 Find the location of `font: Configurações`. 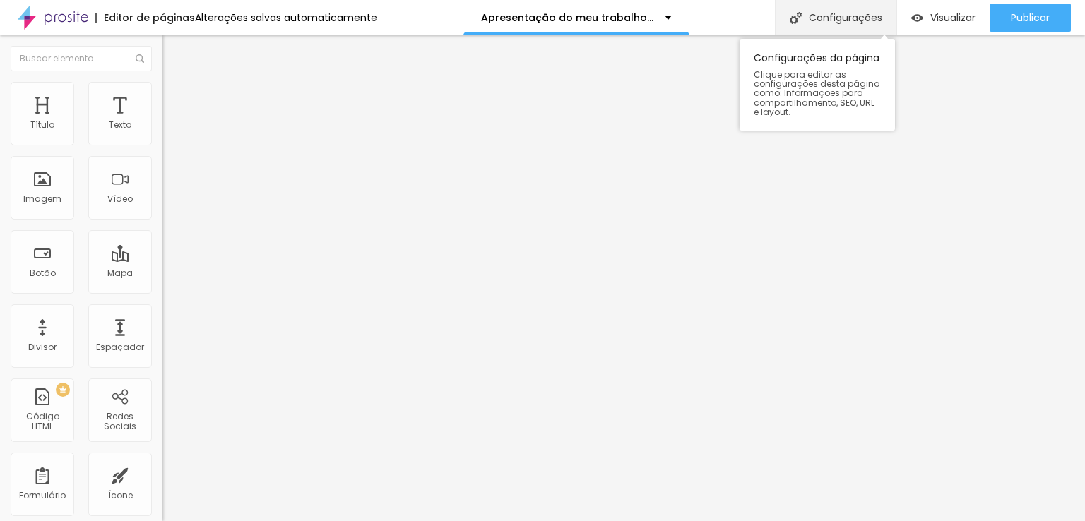

font: Configurações is located at coordinates (846, 18).